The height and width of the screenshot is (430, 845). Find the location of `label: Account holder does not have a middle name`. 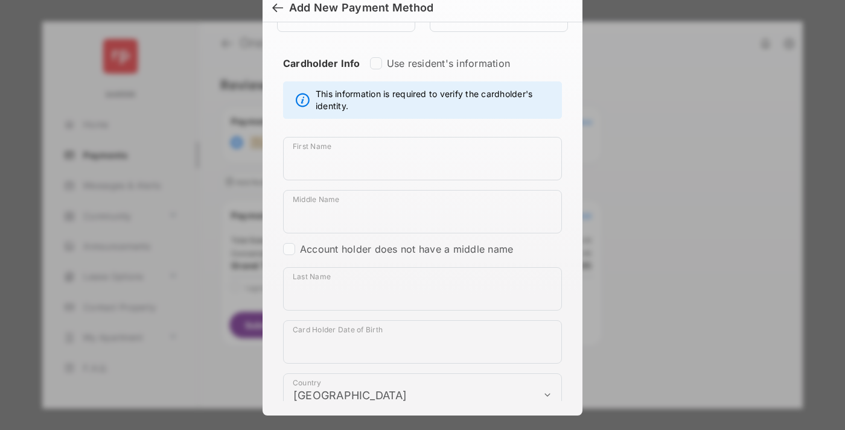

label: Account holder does not have a middle name is located at coordinates (406, 249).